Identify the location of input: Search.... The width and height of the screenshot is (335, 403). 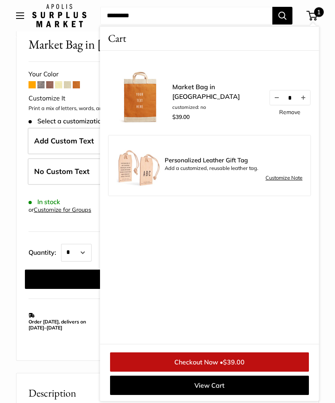
(186, 16).